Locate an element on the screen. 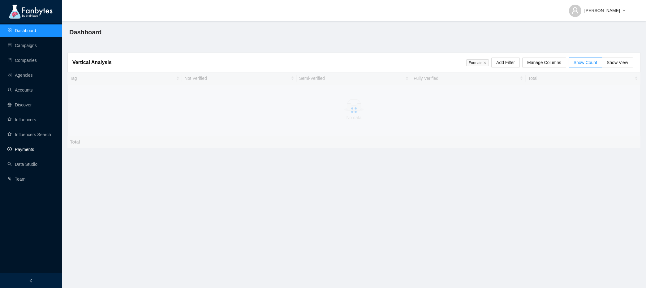 The image size is (646, 288). a: containerAgencies is located at coordinates (20, 75).